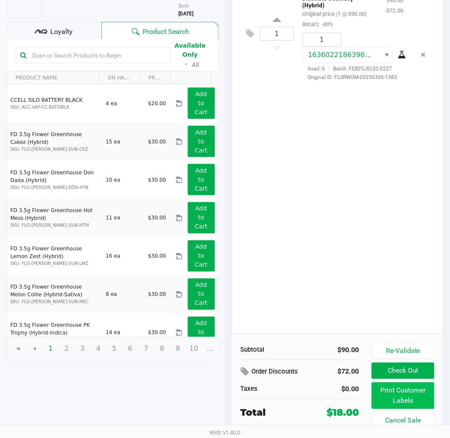  What do you see at coordinates (394, 10) in the screenshot?
I see `small: -$72.00` at bounding box center [394, 10].